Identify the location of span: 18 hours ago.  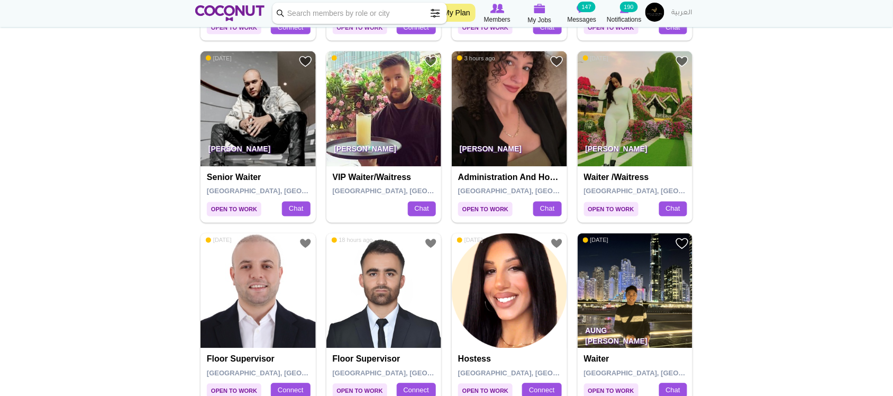
(353, 240).